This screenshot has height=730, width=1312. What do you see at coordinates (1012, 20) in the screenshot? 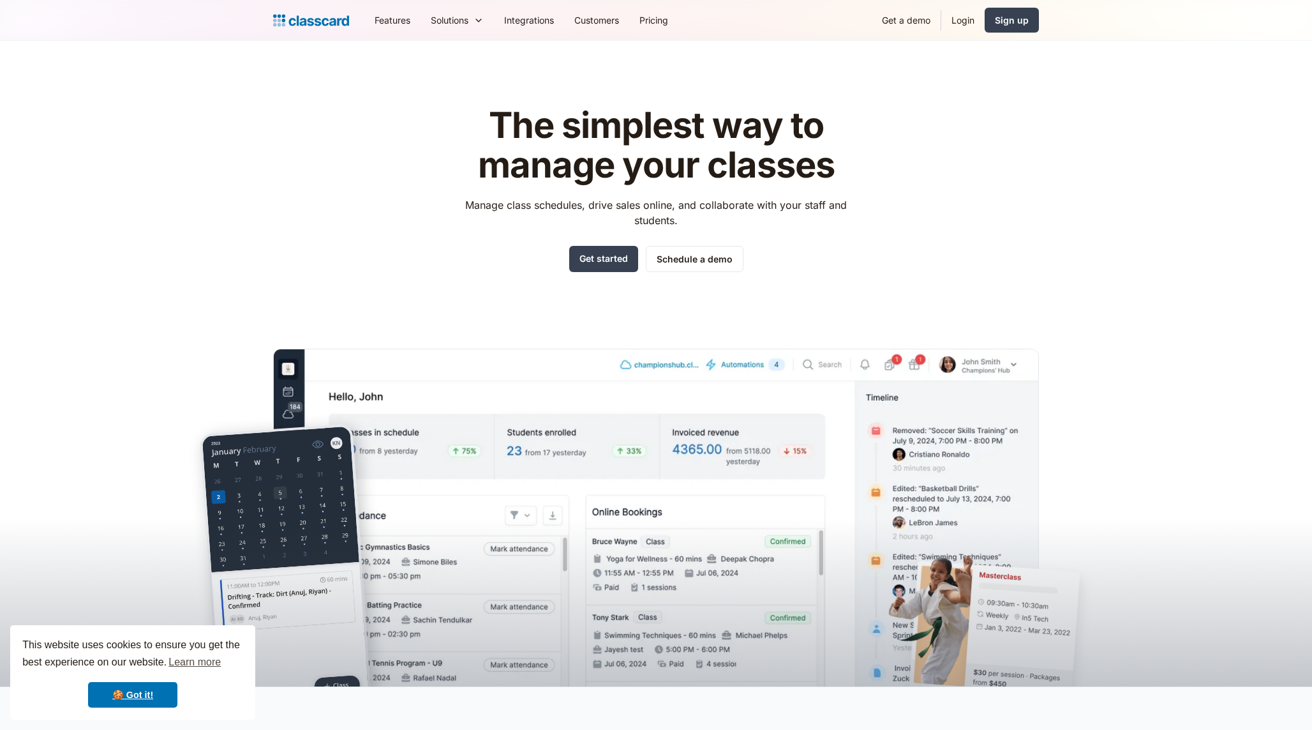
I see `a: Sign up` at bounding box center [1012, 20].